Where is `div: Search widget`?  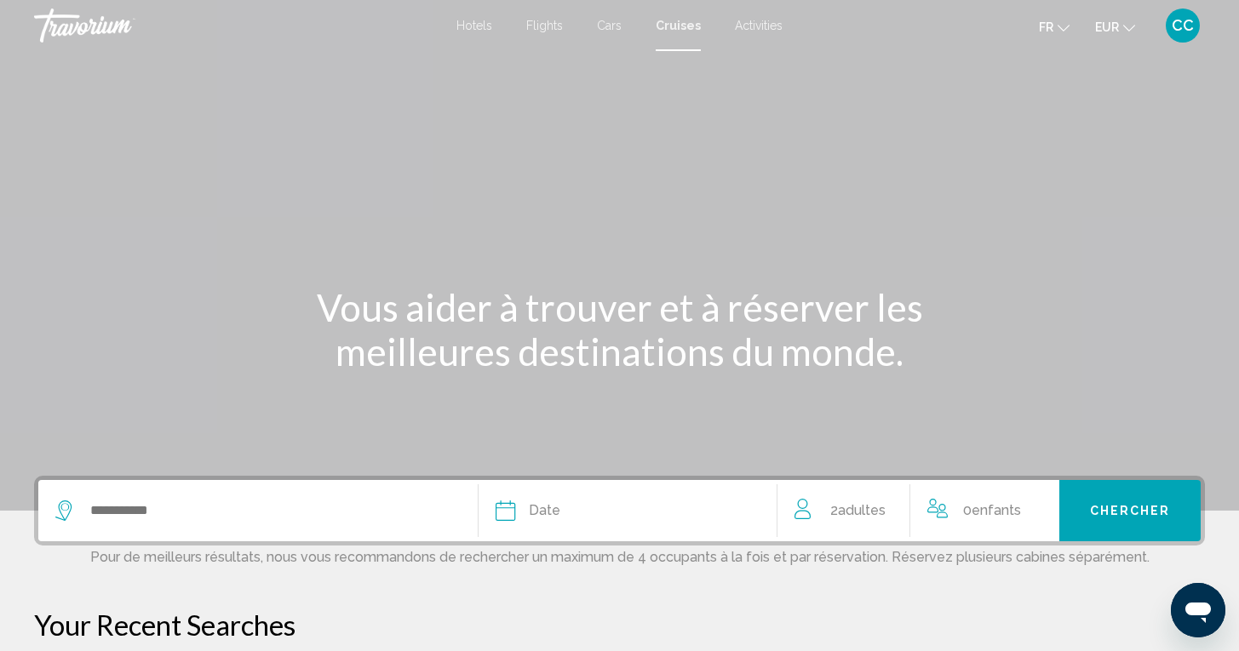 div: Search widget is located at coordinates (619, 511).